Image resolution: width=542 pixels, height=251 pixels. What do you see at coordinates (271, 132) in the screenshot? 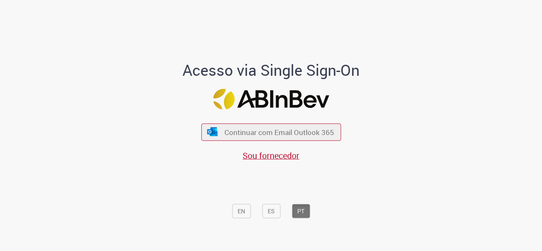
I see `button: ícone Azure/Microsoft 360 Continuar com Email Outlook 365` at bounding box center [271, 132].